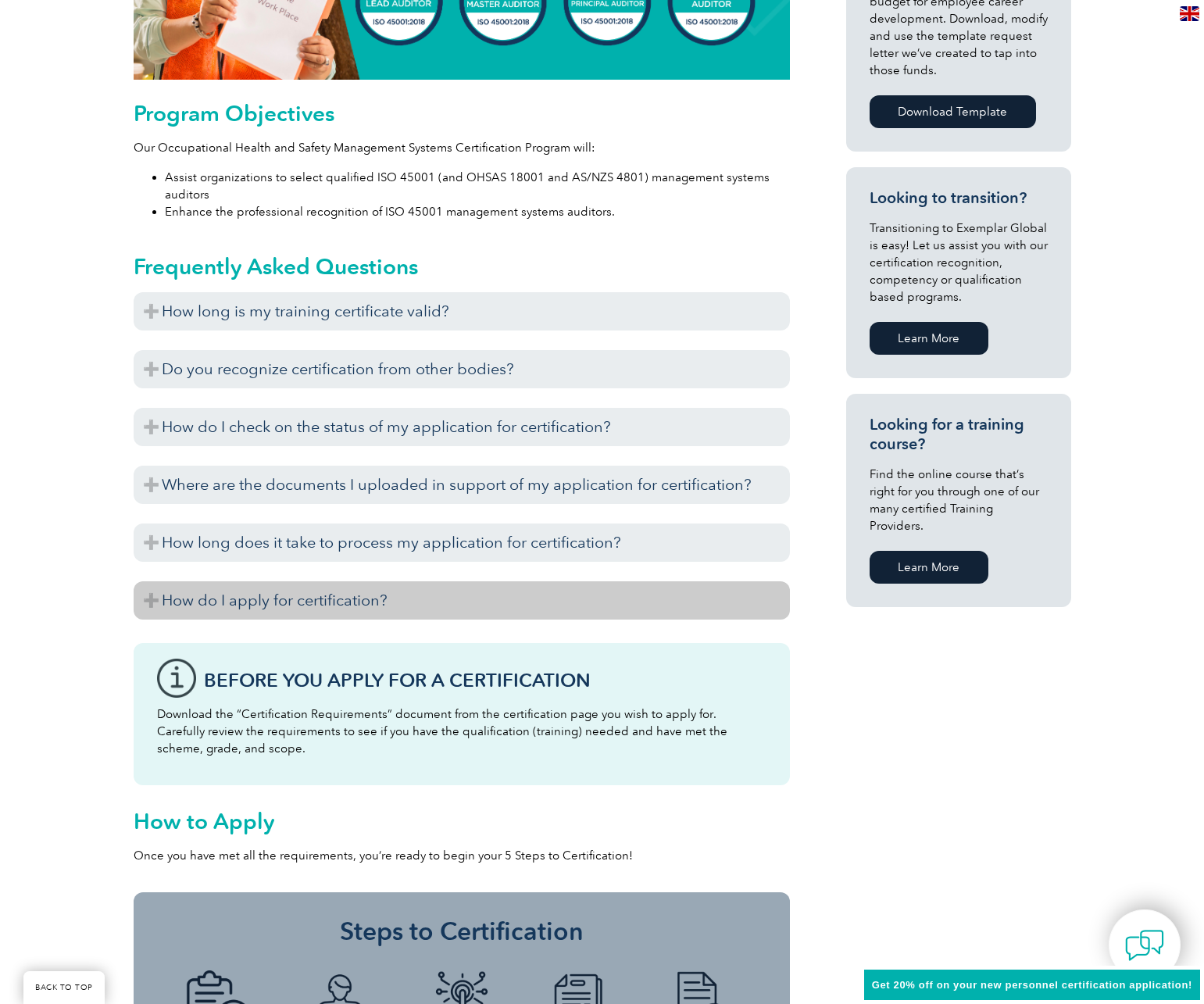 The image size is (1204, 1004). What do you see at coordinates (461, 426) in the screenshot?
I see `h3: How do I check on the status of my application for certification?` at bounding box center [461, 426].